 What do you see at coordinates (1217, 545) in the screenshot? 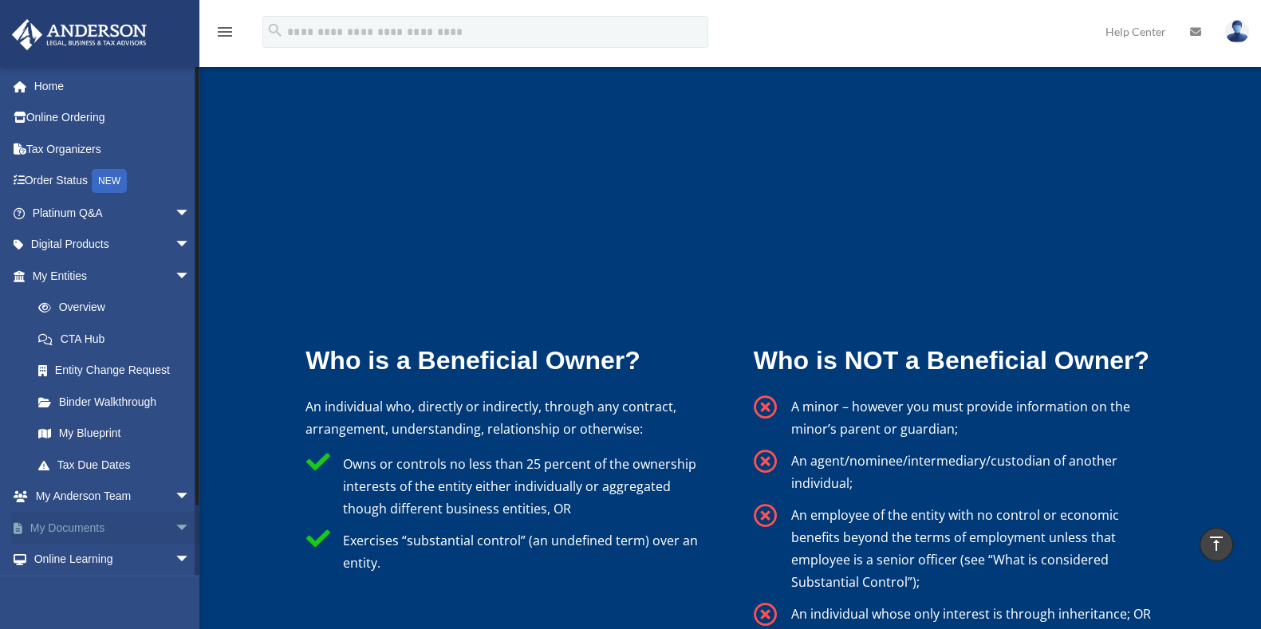
I see `a: vertical_align_top` at bounding box center [1217, 545].